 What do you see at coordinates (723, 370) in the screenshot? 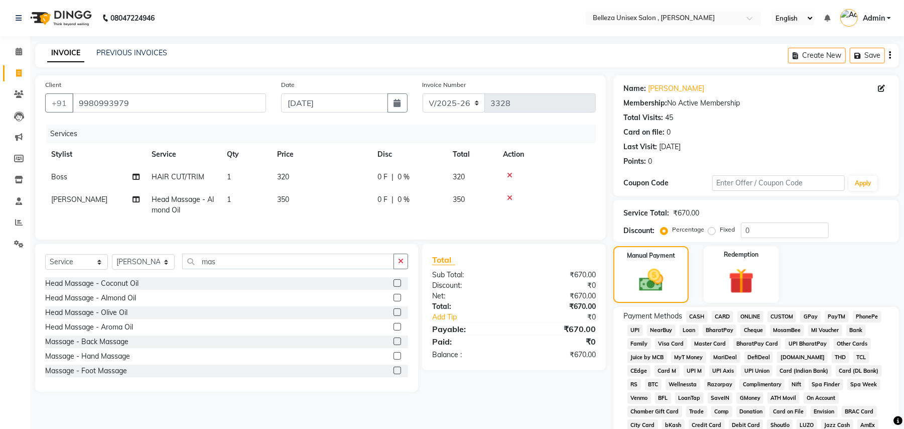
I see `span: UPI Axis` at bounding box center [723, 370].